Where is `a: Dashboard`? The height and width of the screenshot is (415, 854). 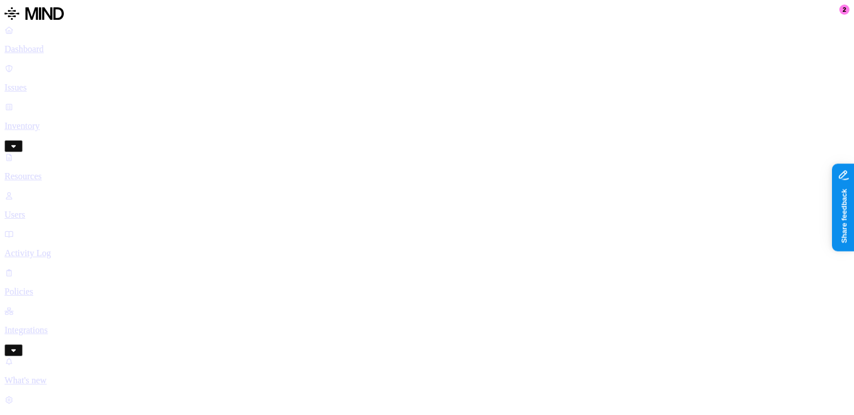 a: Dashboard is located at coordinates (427, 40).